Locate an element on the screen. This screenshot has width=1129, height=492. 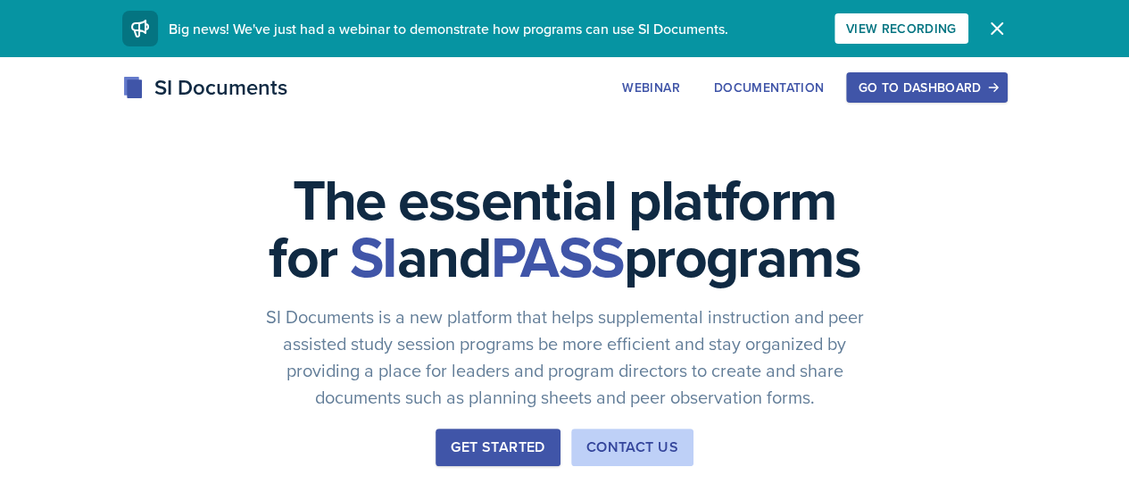
div: Get Started is located at coordinates (497, 447).